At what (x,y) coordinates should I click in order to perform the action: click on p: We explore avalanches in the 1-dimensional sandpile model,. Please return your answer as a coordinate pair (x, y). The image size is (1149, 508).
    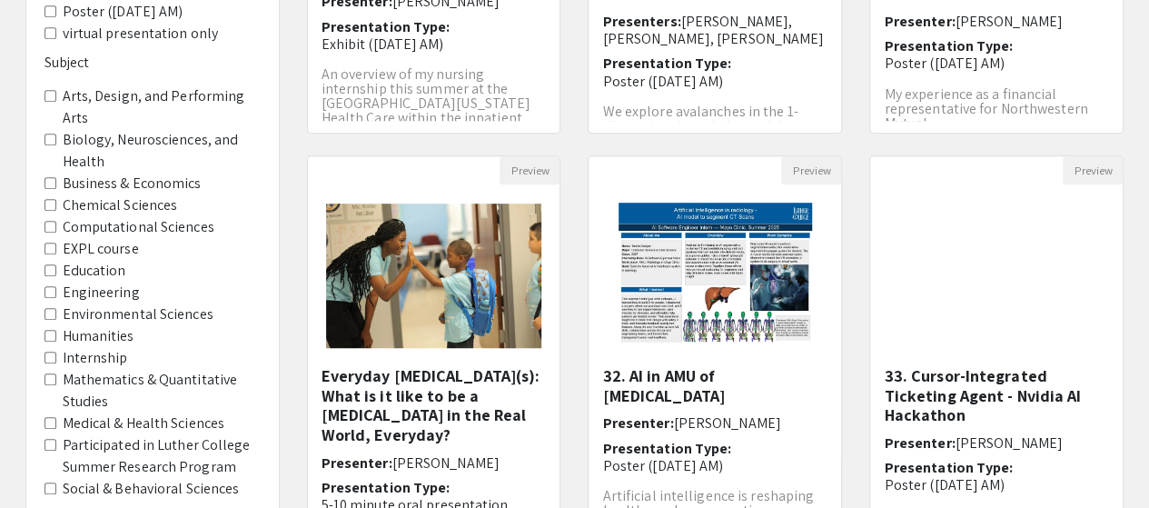
    Looking at the image, I should click on (715, 119).